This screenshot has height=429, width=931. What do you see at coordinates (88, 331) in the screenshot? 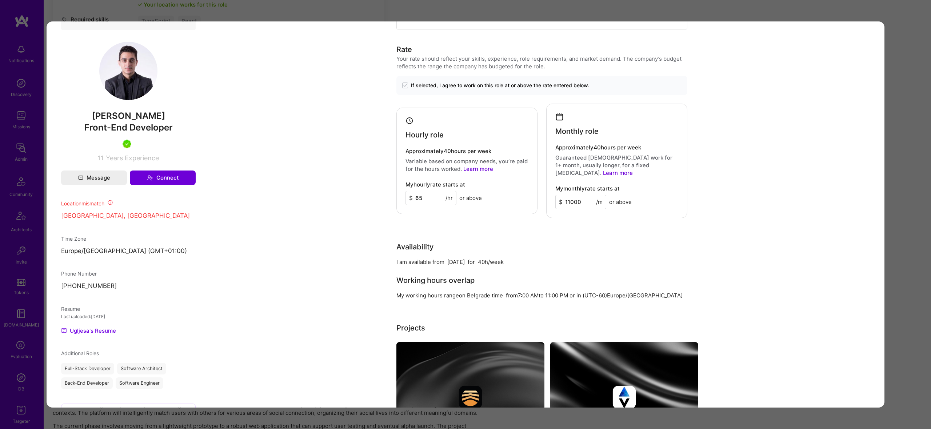
I see `a: Ugljesa's Resume` at bounding box center [88, 331].